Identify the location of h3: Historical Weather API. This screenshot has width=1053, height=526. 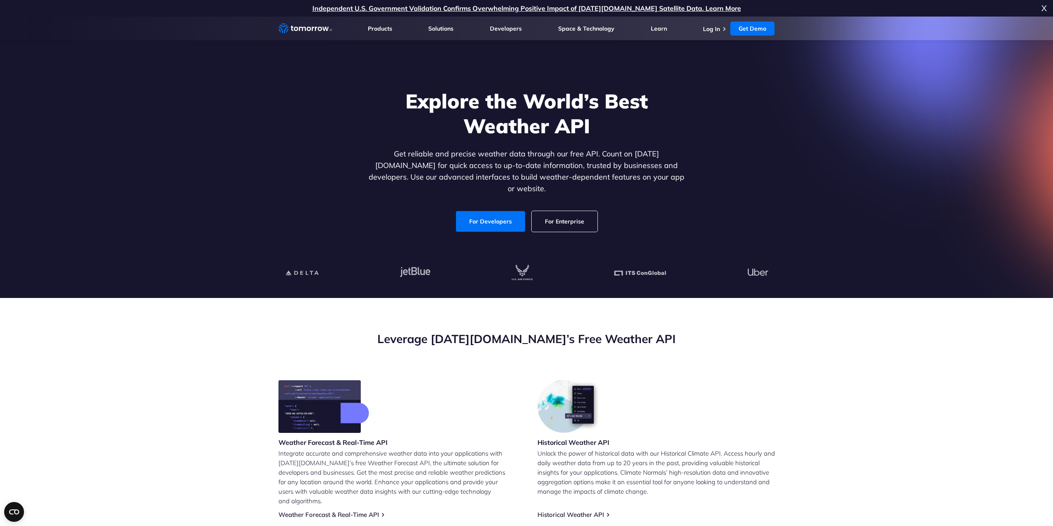
(573, 442).